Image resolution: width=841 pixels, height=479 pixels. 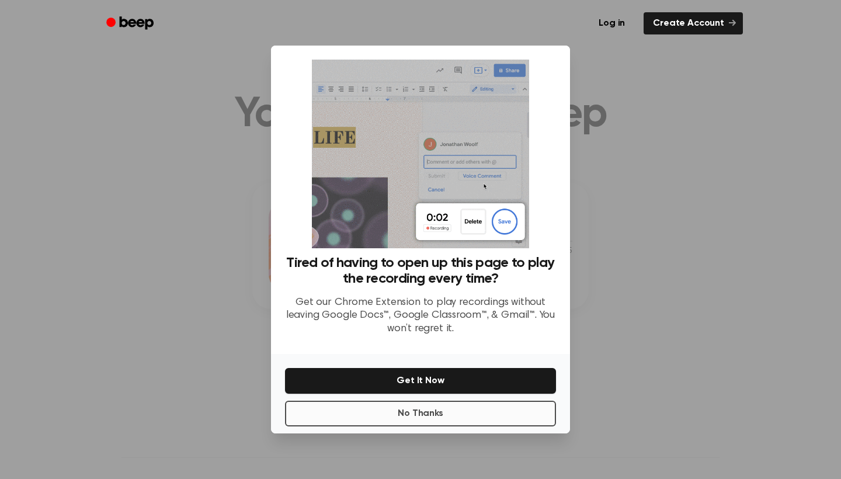 What do you see at coordinates (131, 23) in the screenshot?
I see `a: Beep` at bounding box center [131, 23].